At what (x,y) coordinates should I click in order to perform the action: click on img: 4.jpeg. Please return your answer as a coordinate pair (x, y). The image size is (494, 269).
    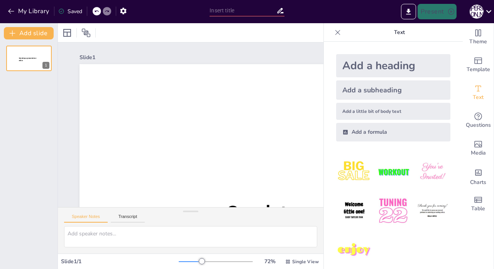
    Looking at the image, I should click on (354, 210).